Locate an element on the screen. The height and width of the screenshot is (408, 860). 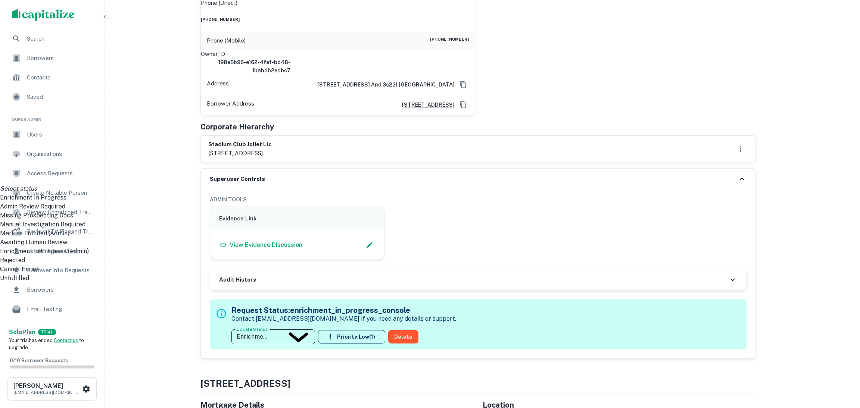
h6: Audit History is located at coordinates (237, 280).